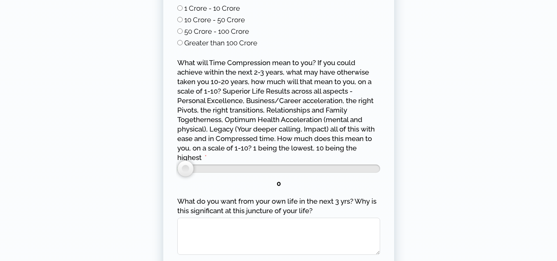 The height and width of the screenshot is (261, 557). What do you see at coordinates (279, 236) in the screenshot?
I see `textarea: What do you want from your own life in the next 3 yrs? Why is this significant at this juncture o...` at bounding box center [279, 236].